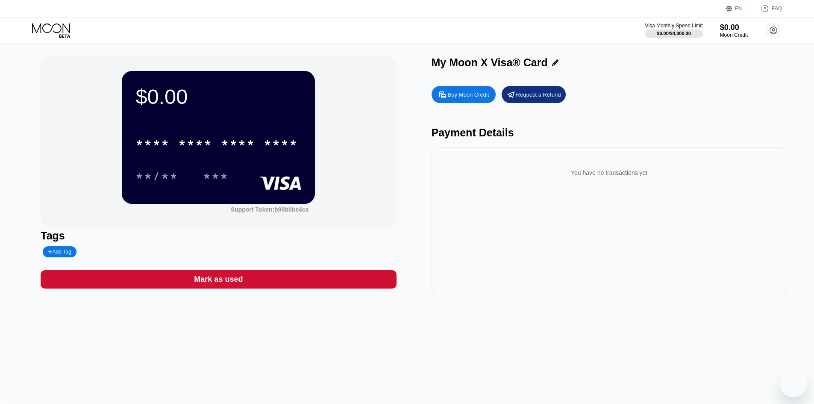 The height and width of the screenshot is (404, 814). What do you see at coordinates (270, 209) in the screenshot?
I see `div: Support Token:b98b0be4ca` at bounding box center [270, 209].